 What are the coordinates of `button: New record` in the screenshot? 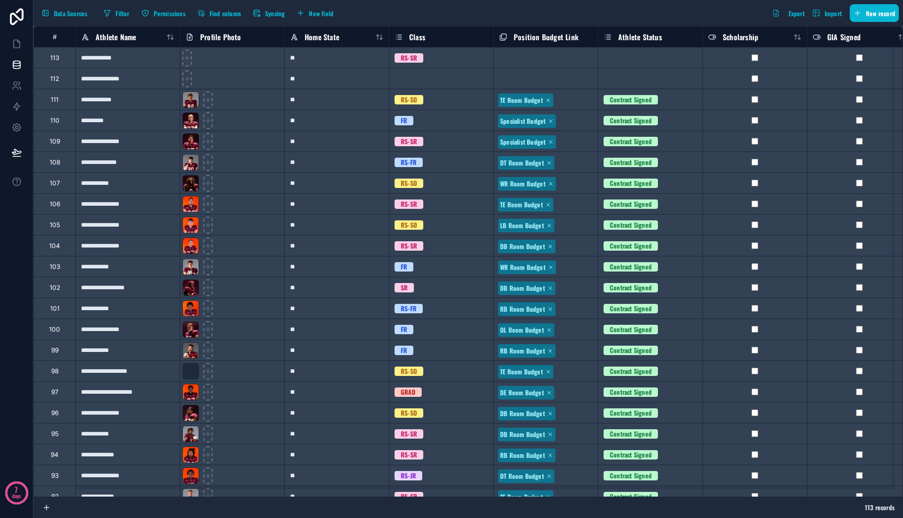 It's located at (874, 13).